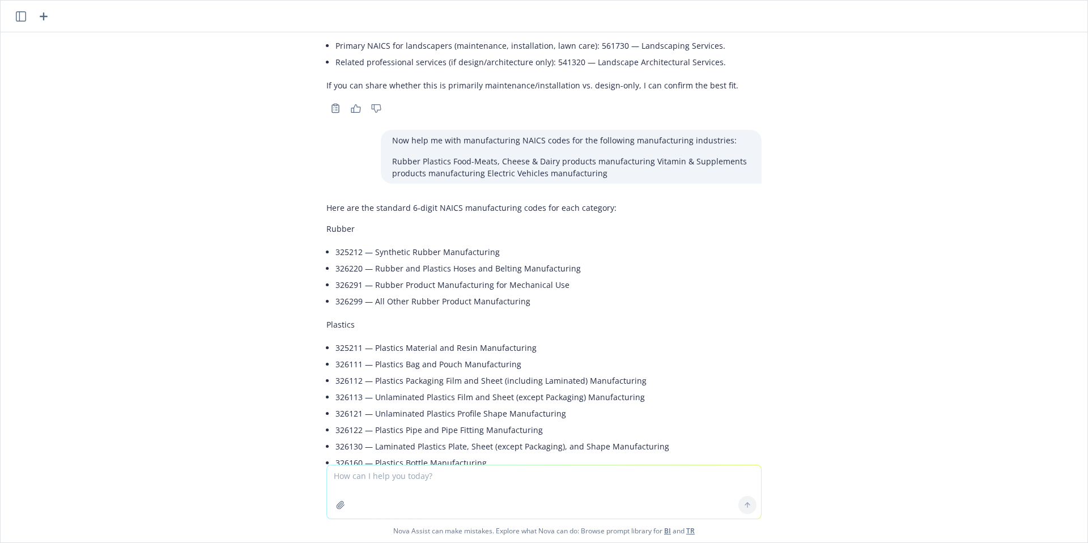 Image resolution: width=1088 pixels, height=543 pixels. What do you see at coordinates (548, 301) in the screenshot?
I see `li: 326299 — All Other Rubber Product Manufacturing` at bounding box center [548, 301].